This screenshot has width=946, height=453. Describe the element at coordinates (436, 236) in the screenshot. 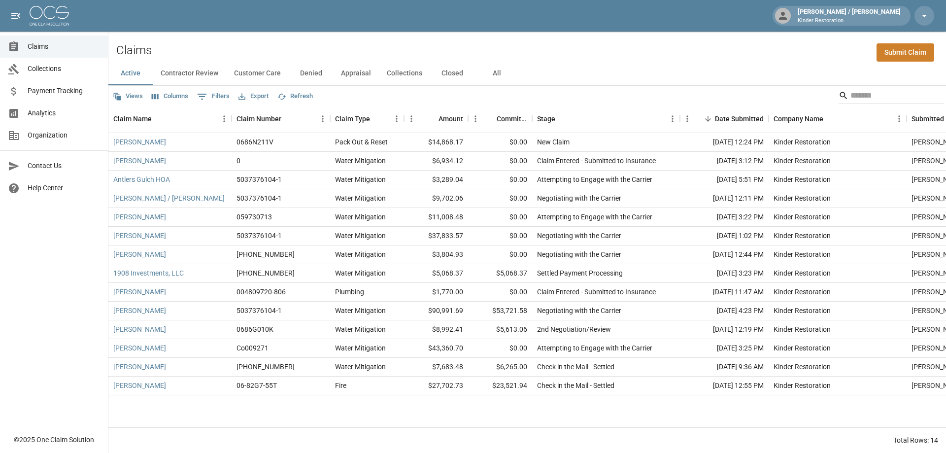

I see `div: $37,833.57` at that location.